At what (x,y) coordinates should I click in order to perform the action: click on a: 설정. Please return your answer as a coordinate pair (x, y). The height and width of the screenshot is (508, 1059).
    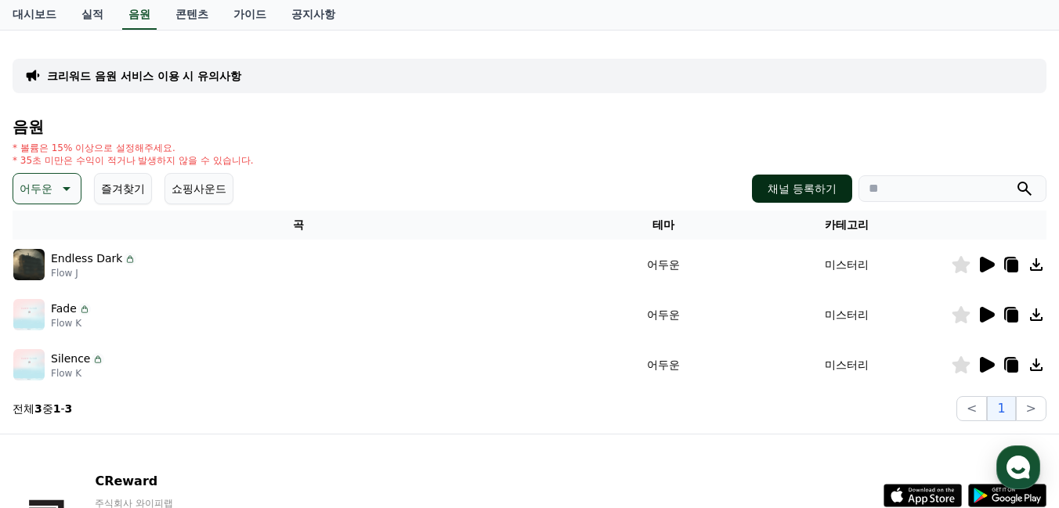
    Looking at the image, I should click on (251, 398).